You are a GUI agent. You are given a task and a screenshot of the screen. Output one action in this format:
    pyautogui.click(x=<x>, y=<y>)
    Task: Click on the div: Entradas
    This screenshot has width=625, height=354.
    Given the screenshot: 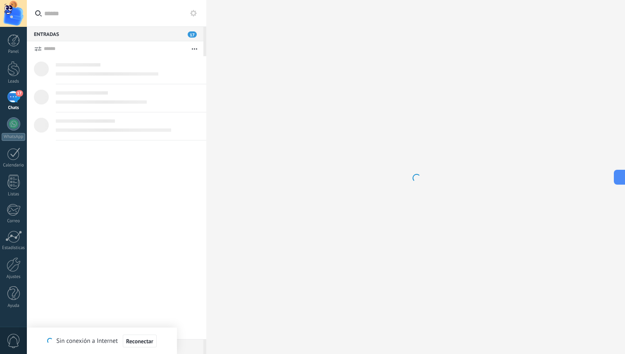 What is the action you would take?
    pyautogui.click(x=115, y=34)
    